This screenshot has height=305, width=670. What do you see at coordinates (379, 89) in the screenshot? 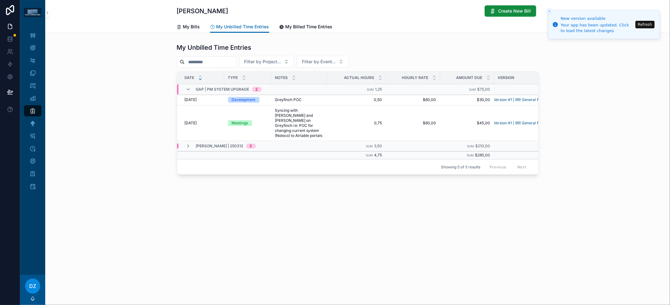
I see `span: 1,25` at bounding box center [379, 89].